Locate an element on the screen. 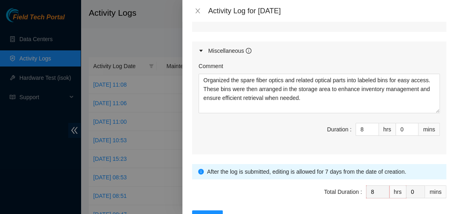 This screenshot has width=456, height=214. div: Miscellaneous is located at coordinates (230, 51).